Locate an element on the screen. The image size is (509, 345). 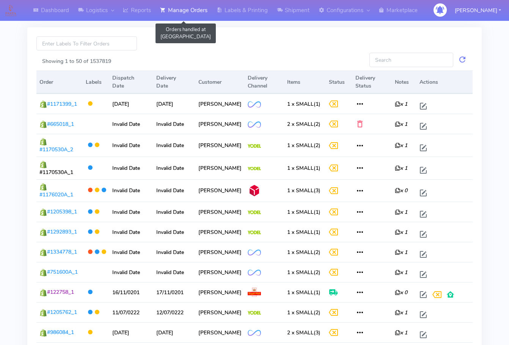
input: Search is located at coordinates (412, 60).